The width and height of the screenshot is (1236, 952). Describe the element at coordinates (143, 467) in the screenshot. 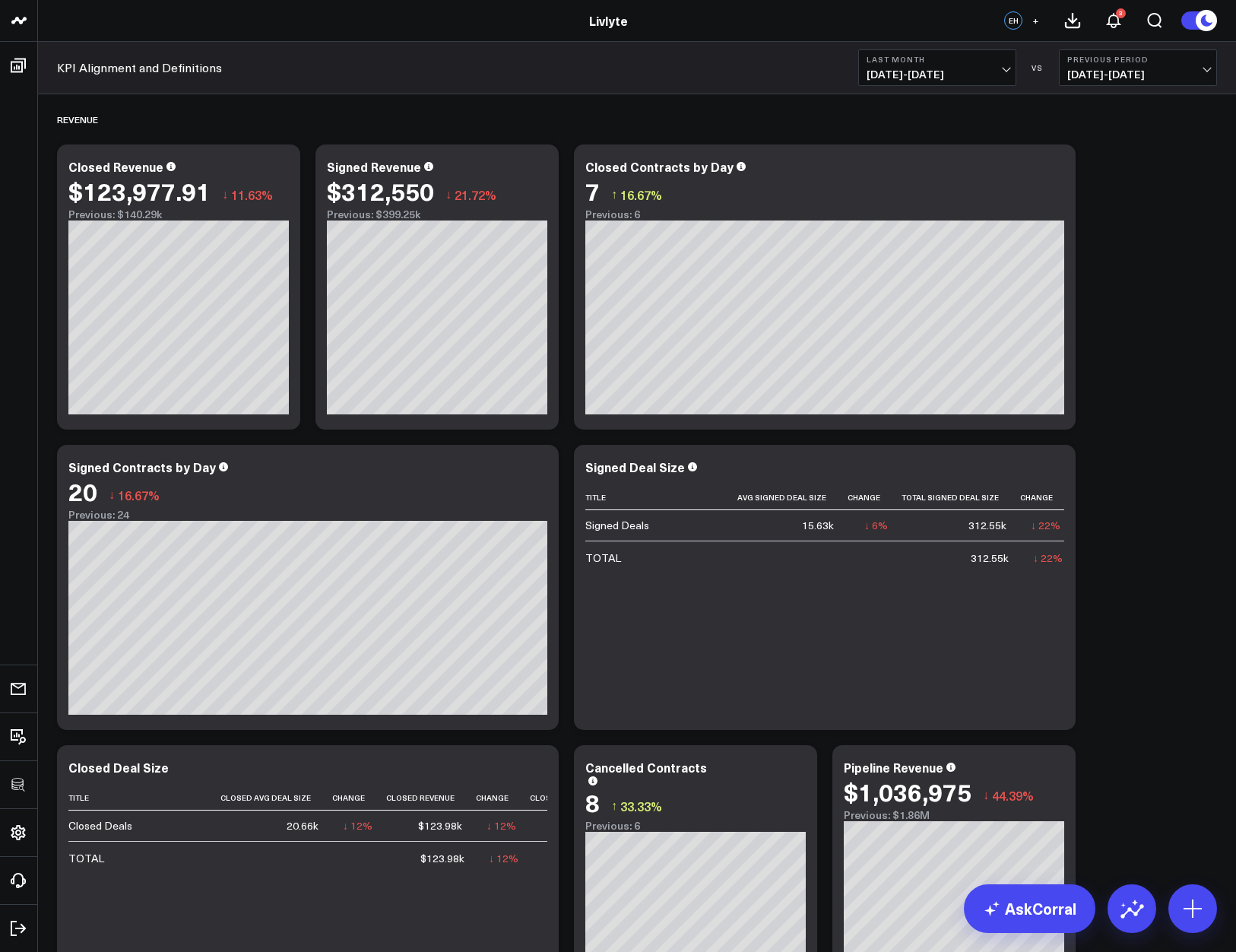

I see `div: Signed Contracts by Day` at that location.